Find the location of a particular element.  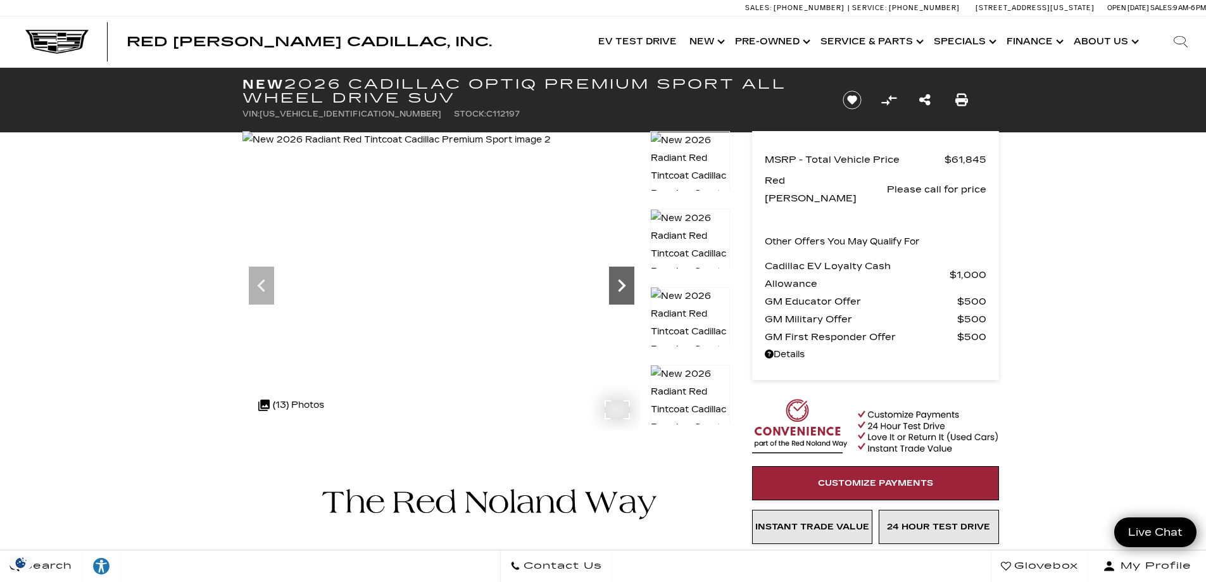

span: GM Educator Offer is located at coordinates (861, 301).